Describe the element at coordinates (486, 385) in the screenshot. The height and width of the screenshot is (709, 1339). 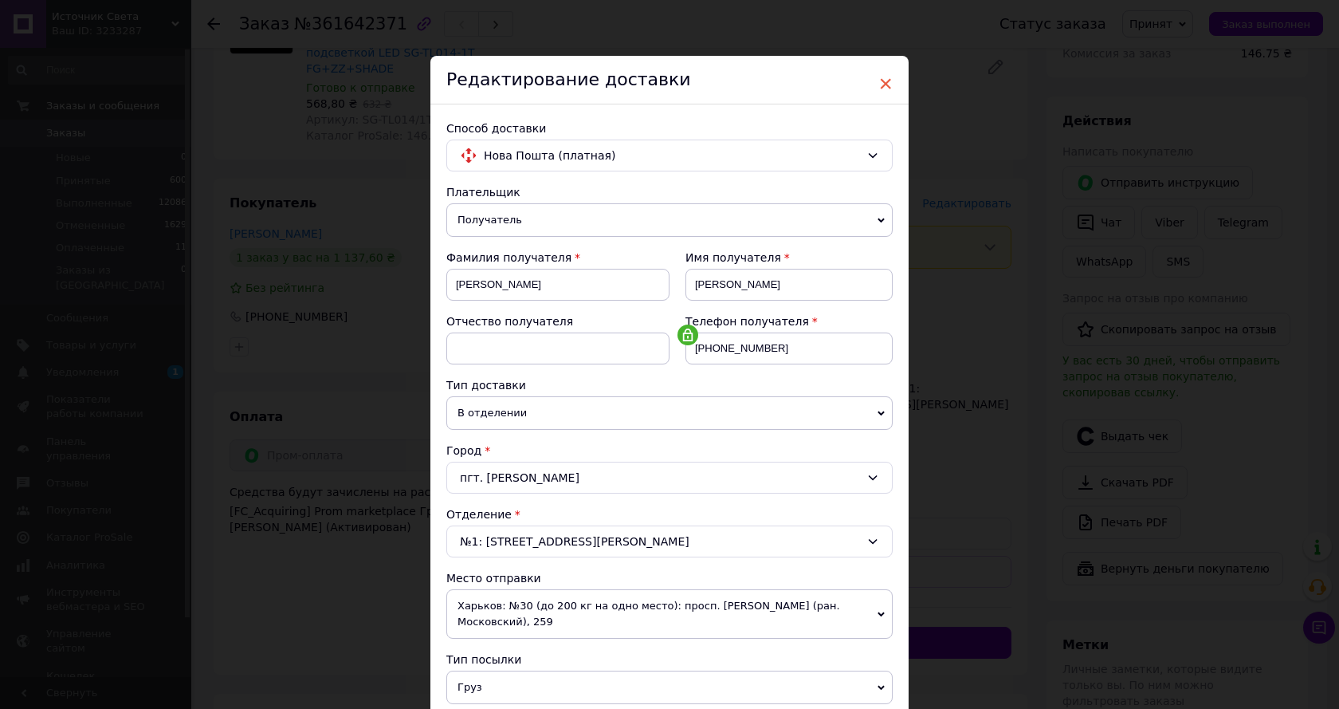
I see `span: Тип доставки` at that location.